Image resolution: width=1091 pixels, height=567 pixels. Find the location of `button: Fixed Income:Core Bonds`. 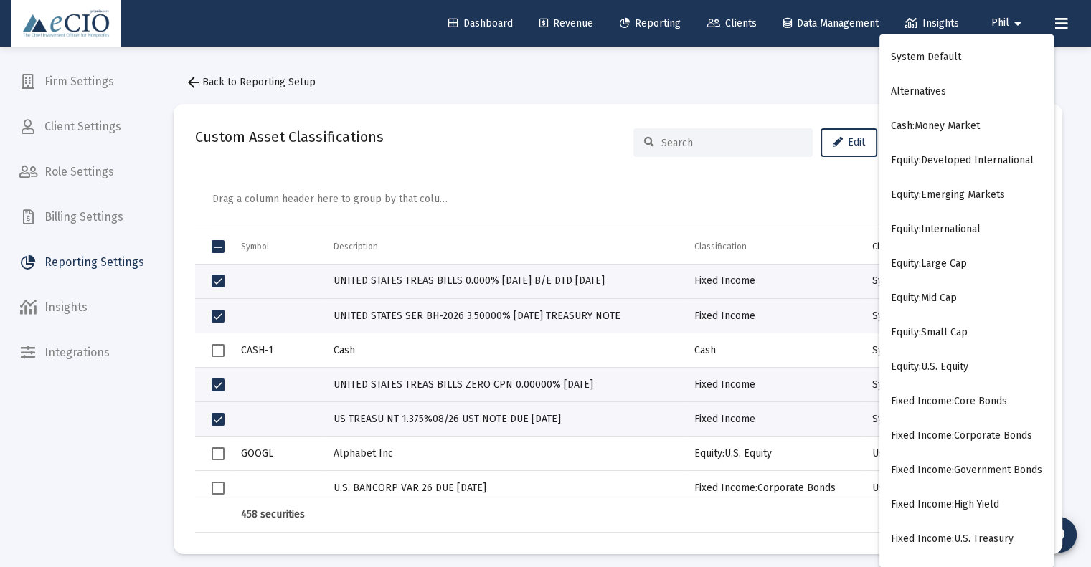

button: Fixed Income:Core Bonds is located at coordinates (966, 402).